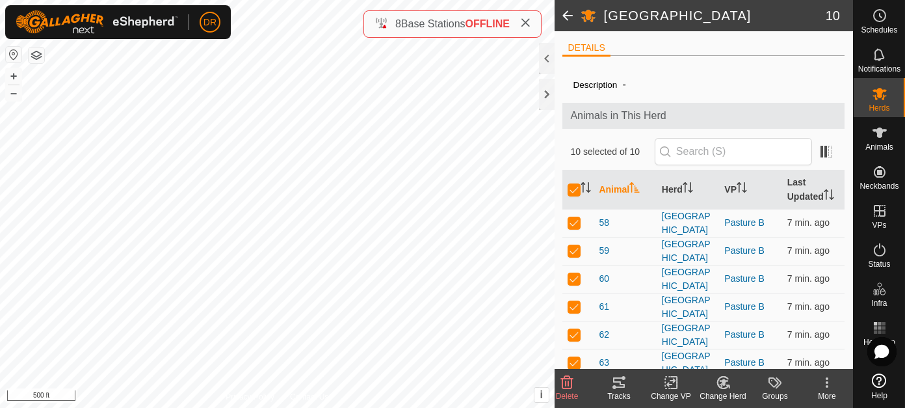  What do you see at coordinates (250, 397) in the screenshot?
I see `a: Privacy Policy` at bounding box center [250, 397].